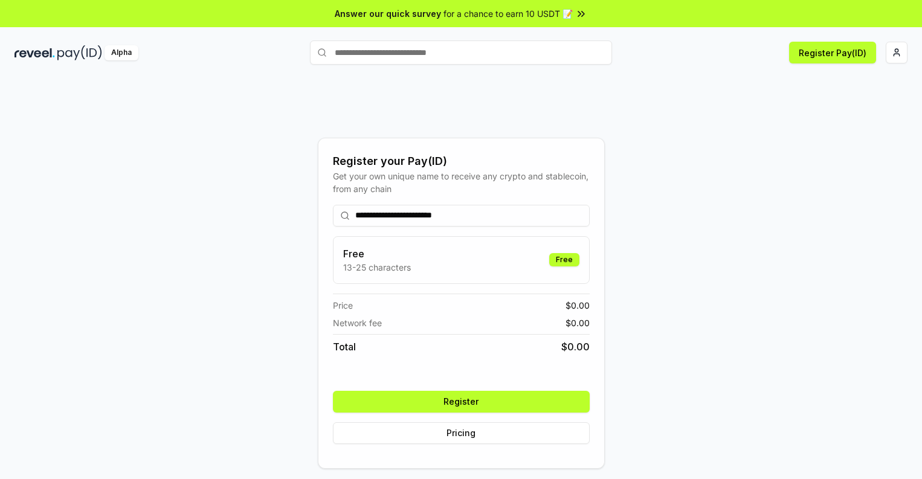 The width and height of the screenshot is (922, 479). What do you see at coordinates (461, 161) in the screenshot?
I see `div: Register your Pay(ID)` at bounding box center [461, 161].